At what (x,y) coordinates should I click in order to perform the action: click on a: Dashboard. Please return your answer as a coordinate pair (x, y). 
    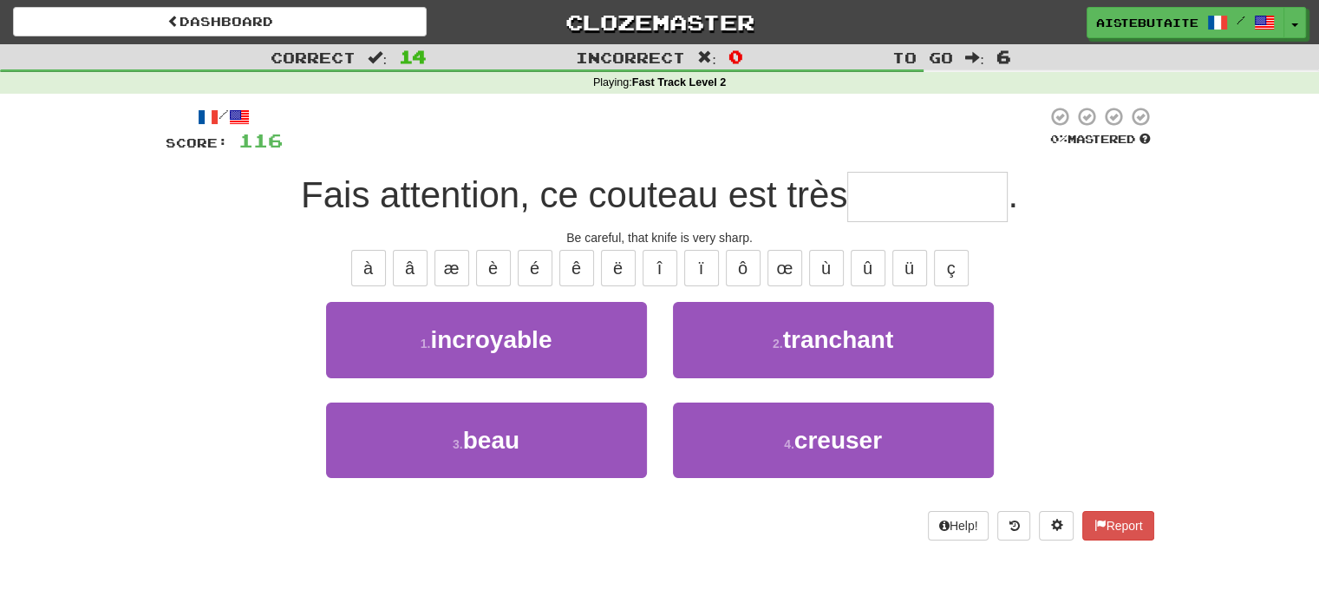
    Looking at the image, I should click on (219, 22).